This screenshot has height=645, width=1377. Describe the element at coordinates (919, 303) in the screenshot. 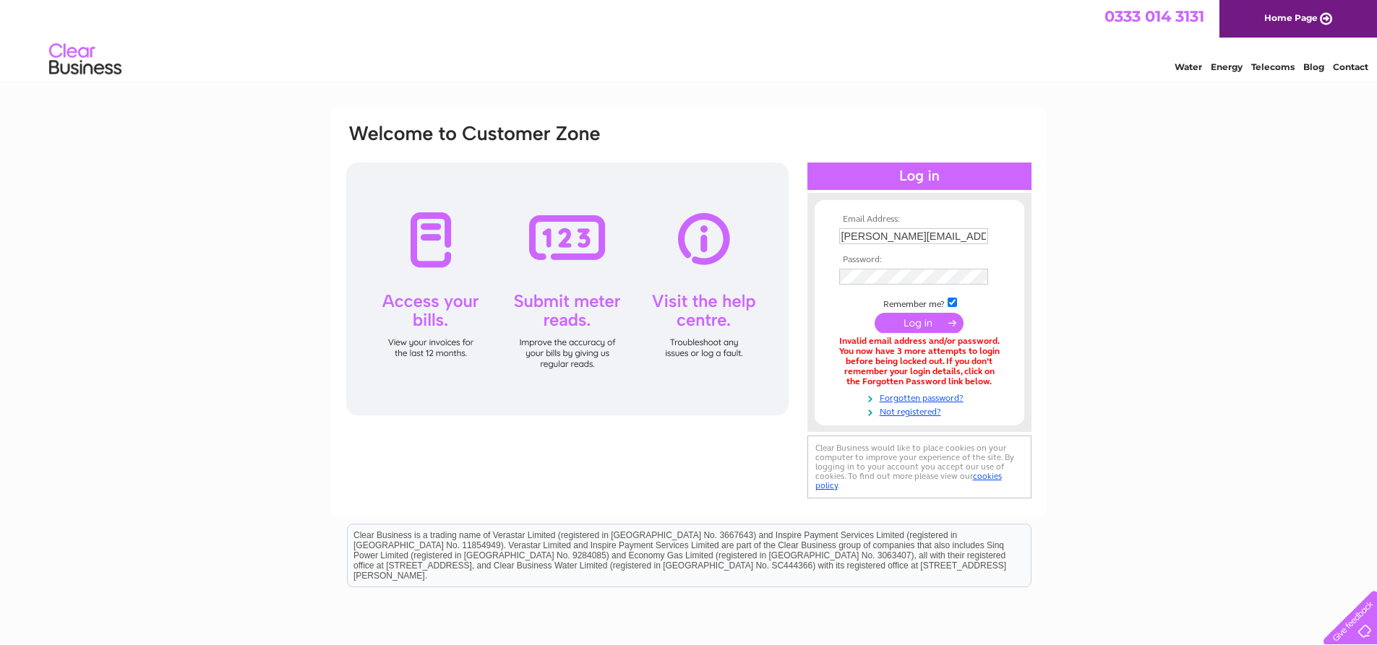

I see `td: Remember me?` at that location.